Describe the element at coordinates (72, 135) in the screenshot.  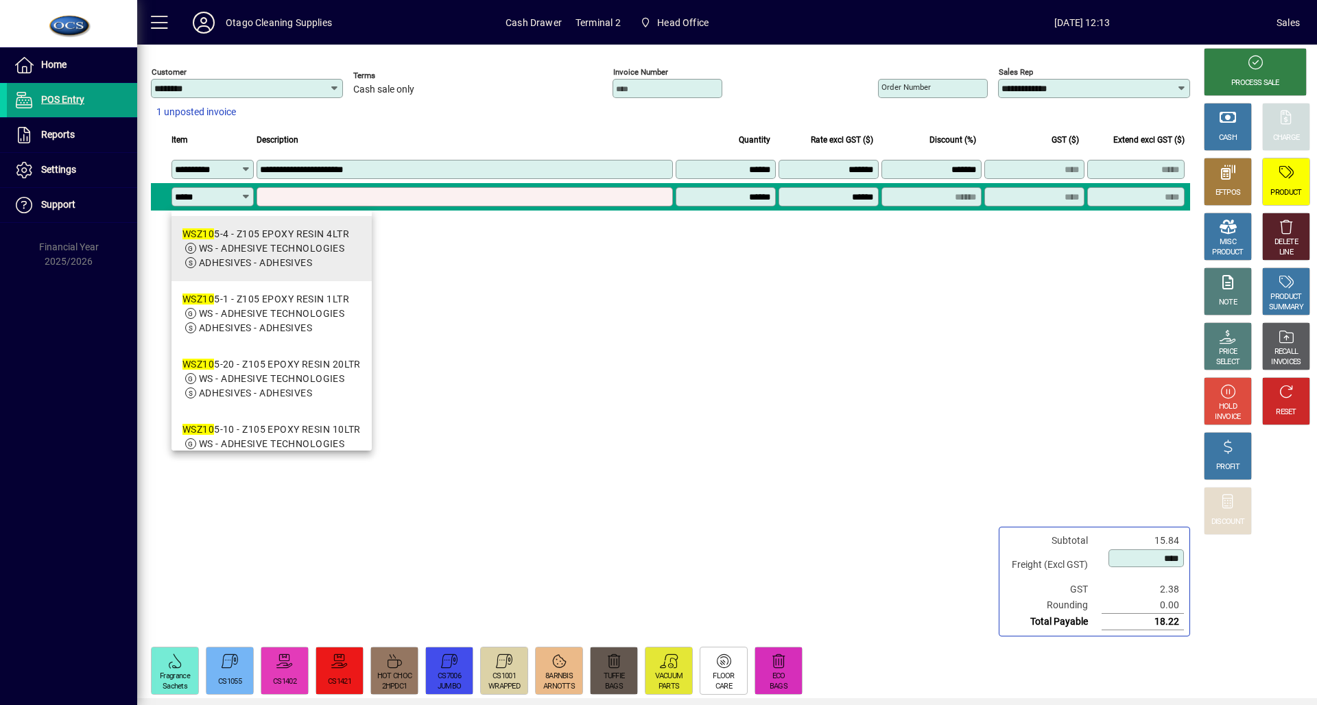
I see `a: Reports` at that location.